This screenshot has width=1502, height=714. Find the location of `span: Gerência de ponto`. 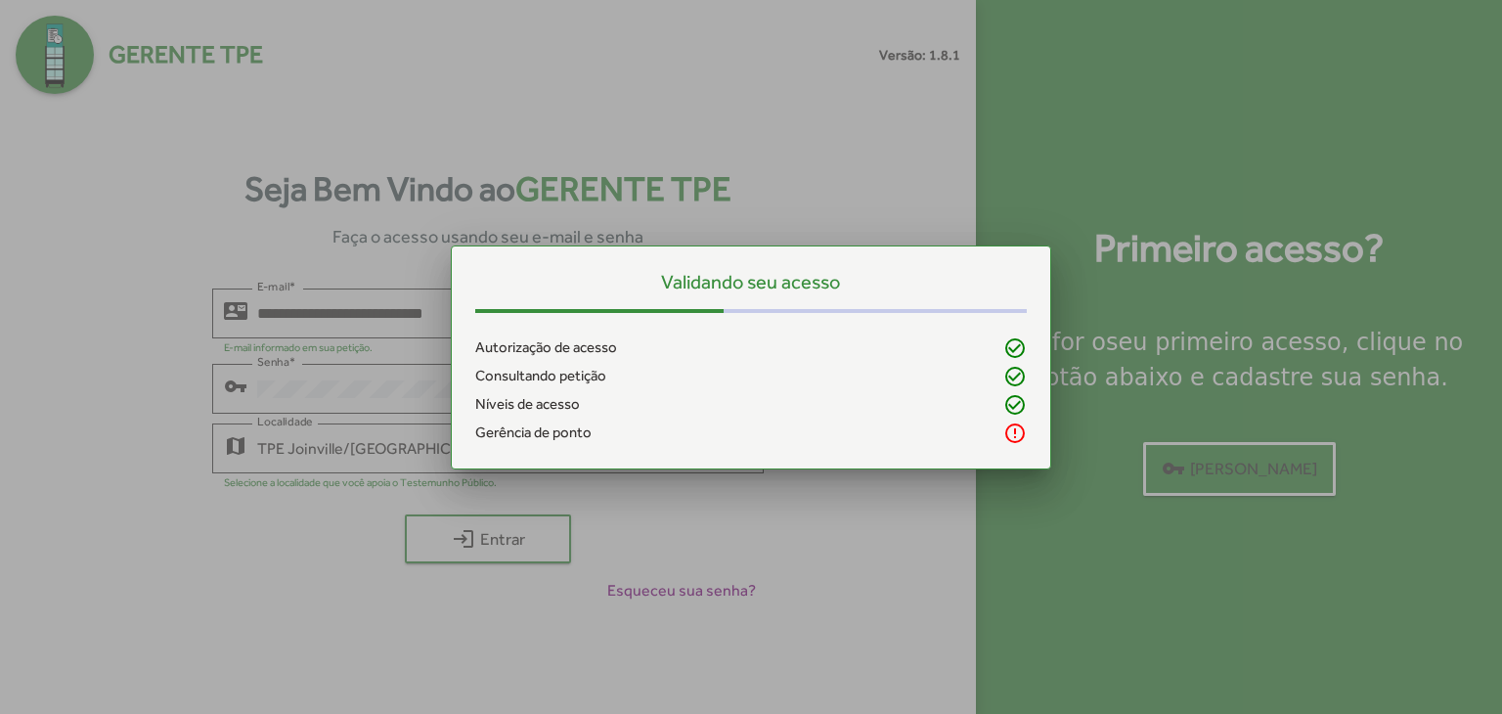

span: Gerência de ponto is located at coordinates (533, 432).